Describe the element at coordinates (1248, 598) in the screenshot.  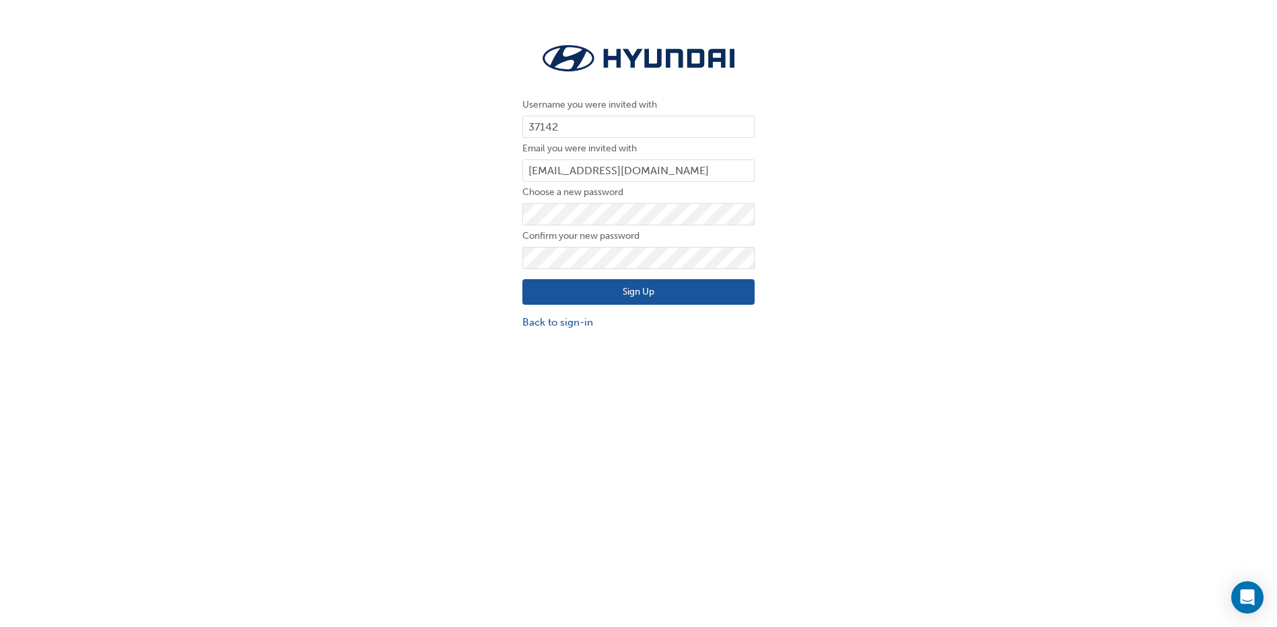
I see `div: Open Intercom Messenger` at that location.